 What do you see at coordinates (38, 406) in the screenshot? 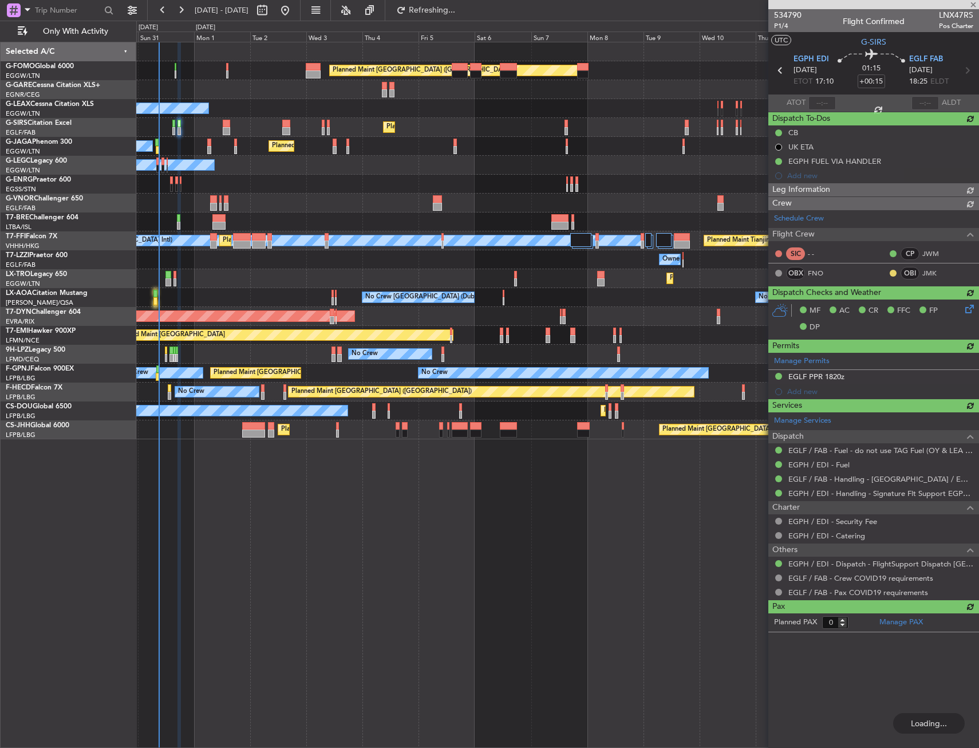
I see `a: CS-DOUGlobal 6500` at bounding box center [38, 406].